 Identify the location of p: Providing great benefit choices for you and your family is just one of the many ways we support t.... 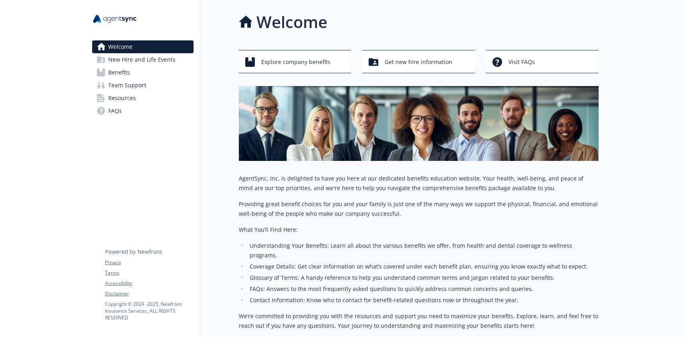
(419, 209).